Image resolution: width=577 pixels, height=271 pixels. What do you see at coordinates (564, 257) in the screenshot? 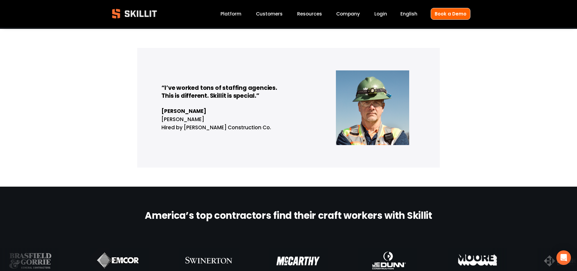
I see `div: Open Intercom Messenger` at bounding box center [564, 257].